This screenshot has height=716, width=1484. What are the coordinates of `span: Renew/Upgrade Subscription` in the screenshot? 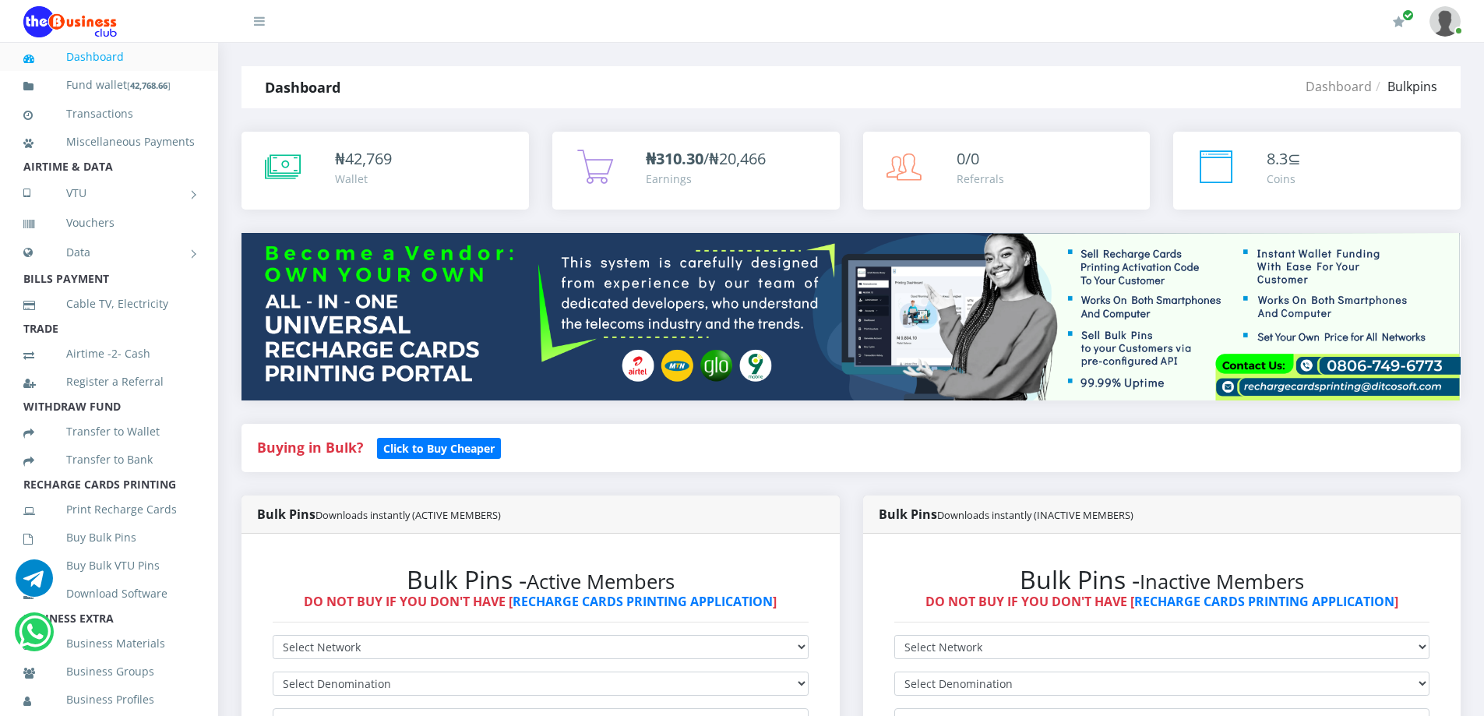 It's located at (1408, 15).